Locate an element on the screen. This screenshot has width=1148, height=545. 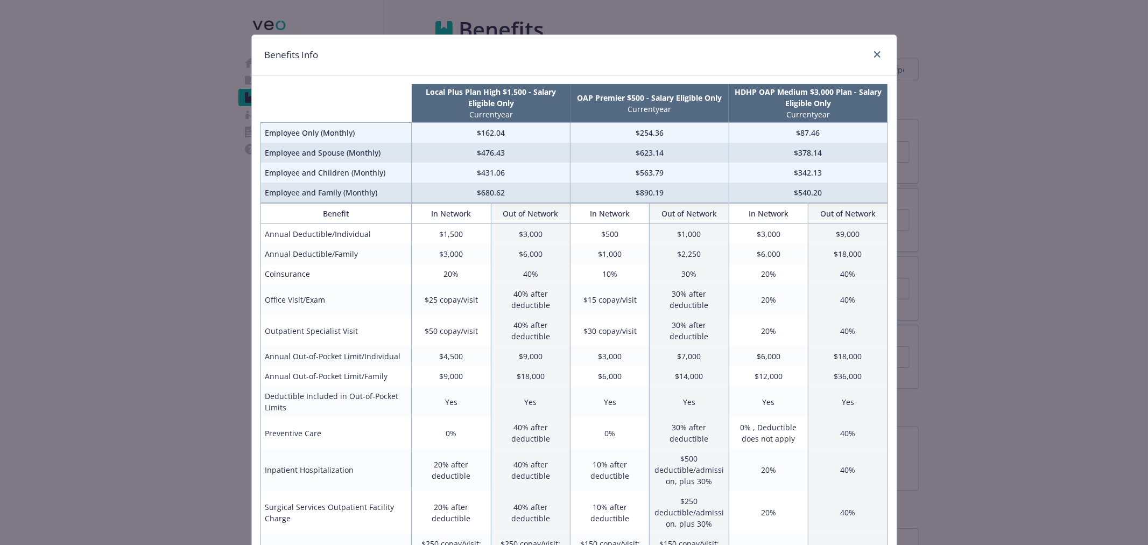
td: Outpatient Specialist Visit is located at coordinates (336, 330).